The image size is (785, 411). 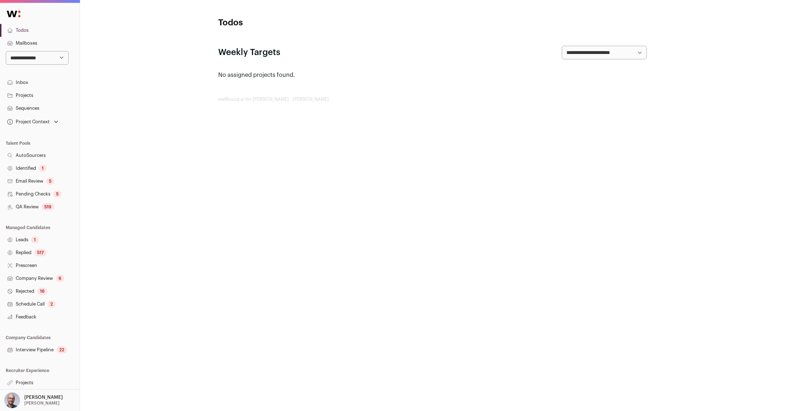 I want to click on div: 2, so click(x=51, y=304).